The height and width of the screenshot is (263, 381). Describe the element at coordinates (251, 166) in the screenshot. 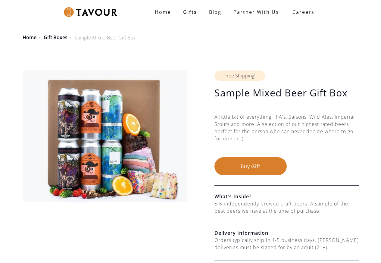

I see `button: Buy Gift` at that location.